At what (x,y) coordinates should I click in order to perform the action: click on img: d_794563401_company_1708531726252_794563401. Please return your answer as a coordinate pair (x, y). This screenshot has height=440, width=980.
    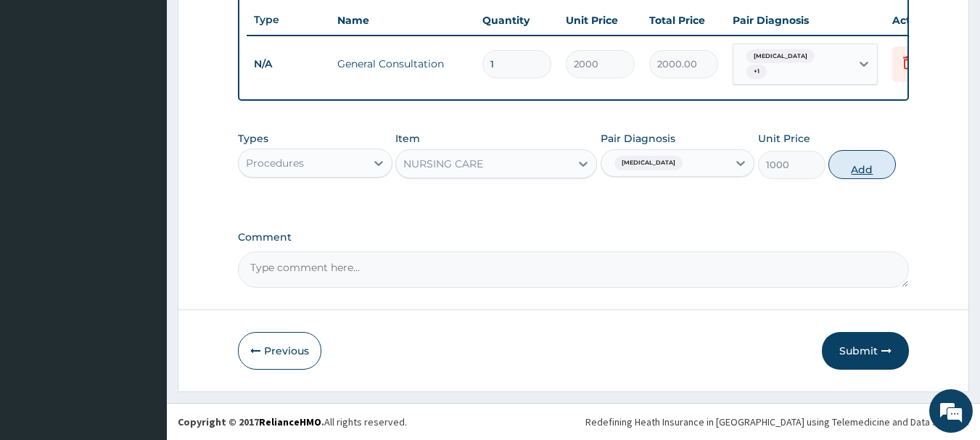
    Looking at the image, I should click on (43, 91).